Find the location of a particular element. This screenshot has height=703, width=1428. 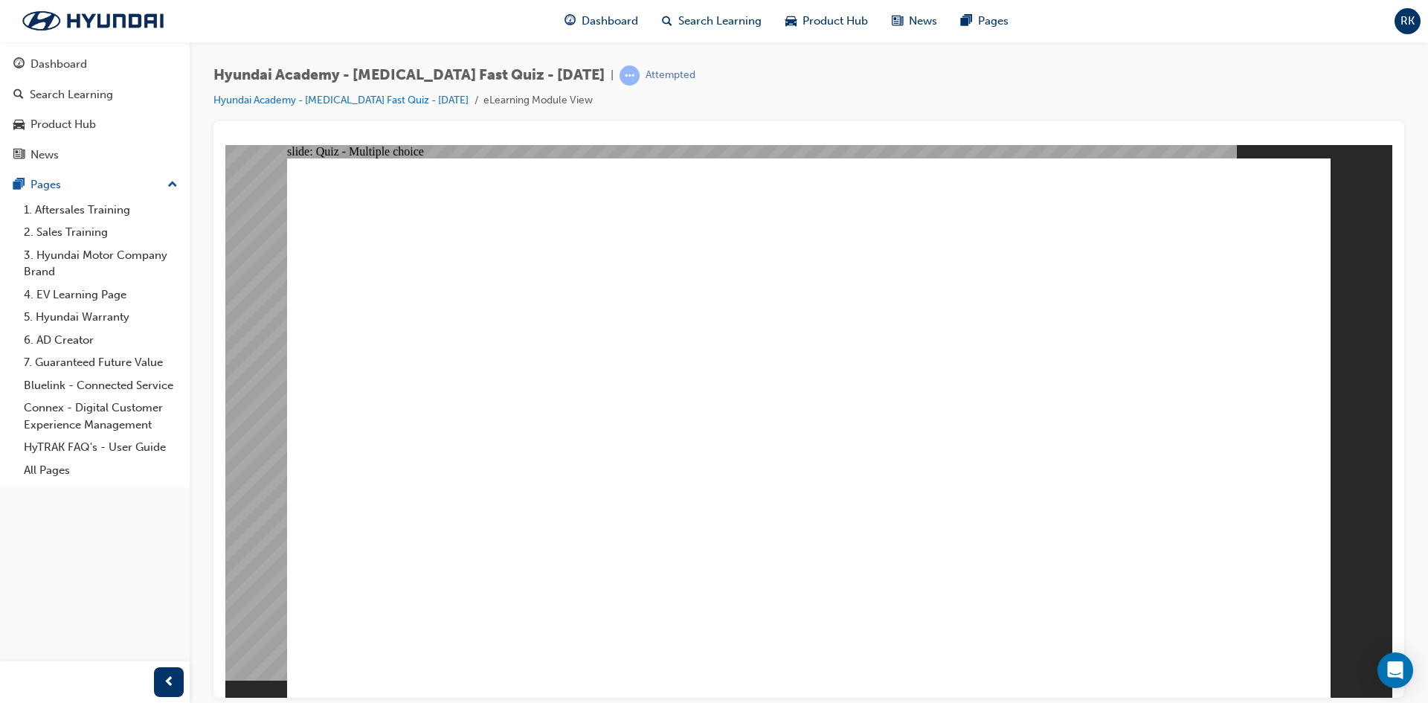

a: Dashboard is located at coordinates (94, 64).